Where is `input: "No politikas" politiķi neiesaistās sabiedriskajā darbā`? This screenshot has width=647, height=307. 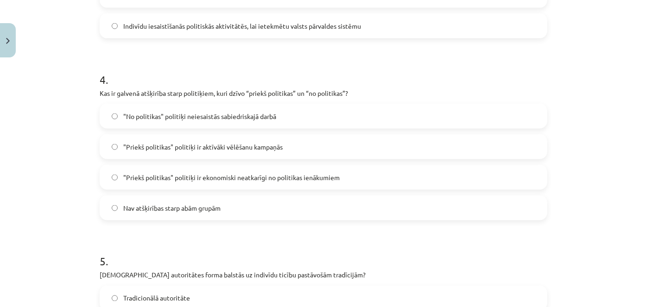 input: "No politikas" politiķi neiesaistās sabiedriskajā darbā is located at coordinates (114, 116).